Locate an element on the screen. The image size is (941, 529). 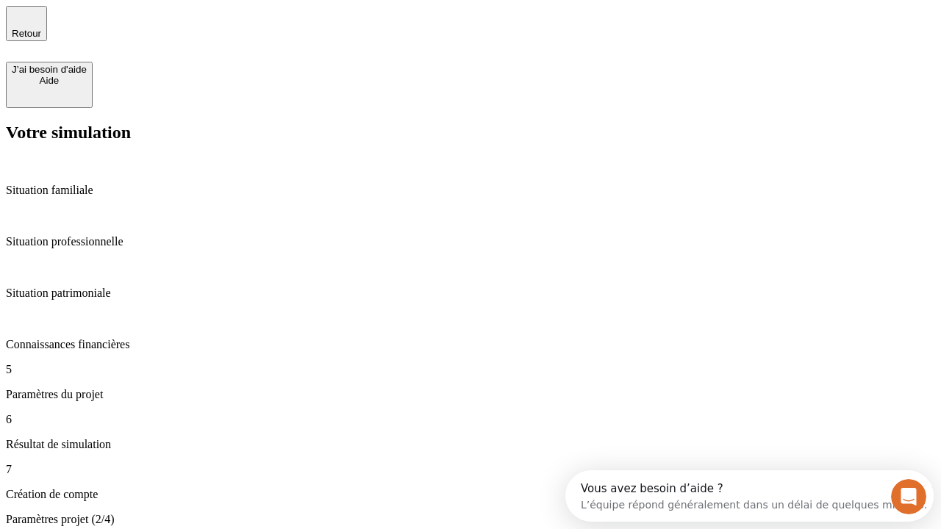
p: Paramètres projet (2/4) is located at coordinates (470, 520).